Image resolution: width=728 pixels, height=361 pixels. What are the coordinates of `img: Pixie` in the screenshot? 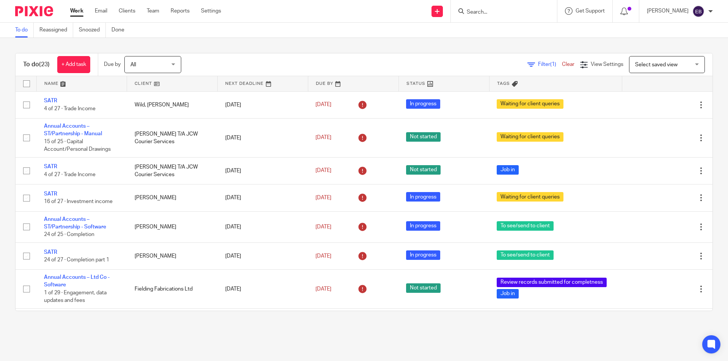 It's located at (34, 11).